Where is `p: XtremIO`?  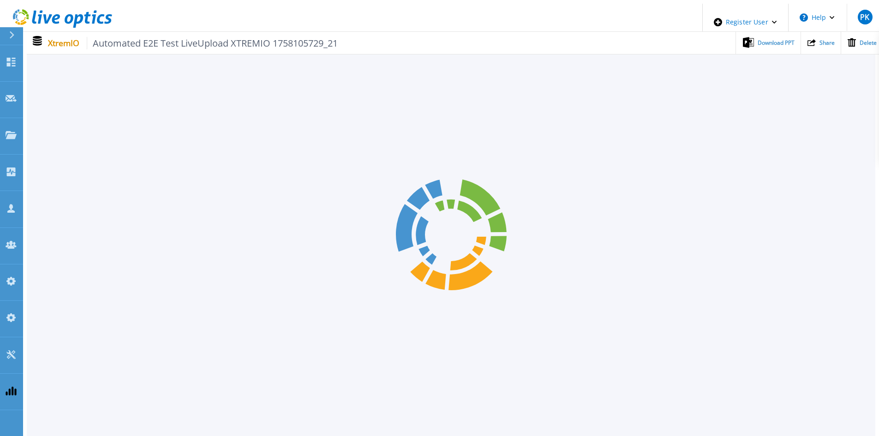
p: XtremIO is located at coordinates (193, 43).